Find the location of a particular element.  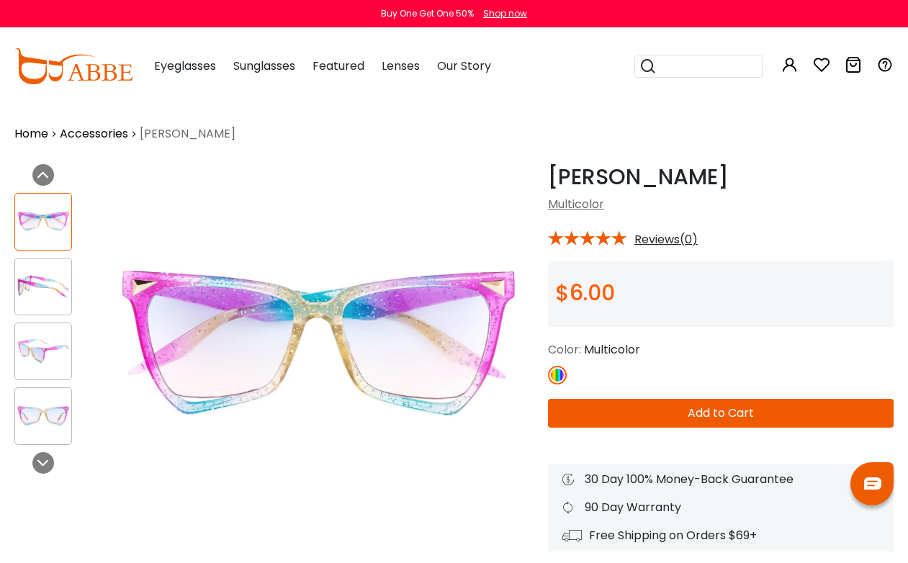

a: Shop now is located at coordinates (501, 13).